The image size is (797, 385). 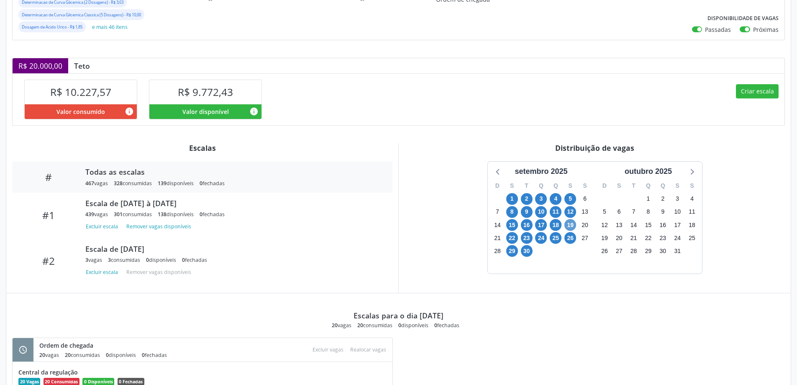 What do you see at coordinates (106, 345) in the screenshot?
I see `div: Ordem de chegada` at bounding box center [106, 345].